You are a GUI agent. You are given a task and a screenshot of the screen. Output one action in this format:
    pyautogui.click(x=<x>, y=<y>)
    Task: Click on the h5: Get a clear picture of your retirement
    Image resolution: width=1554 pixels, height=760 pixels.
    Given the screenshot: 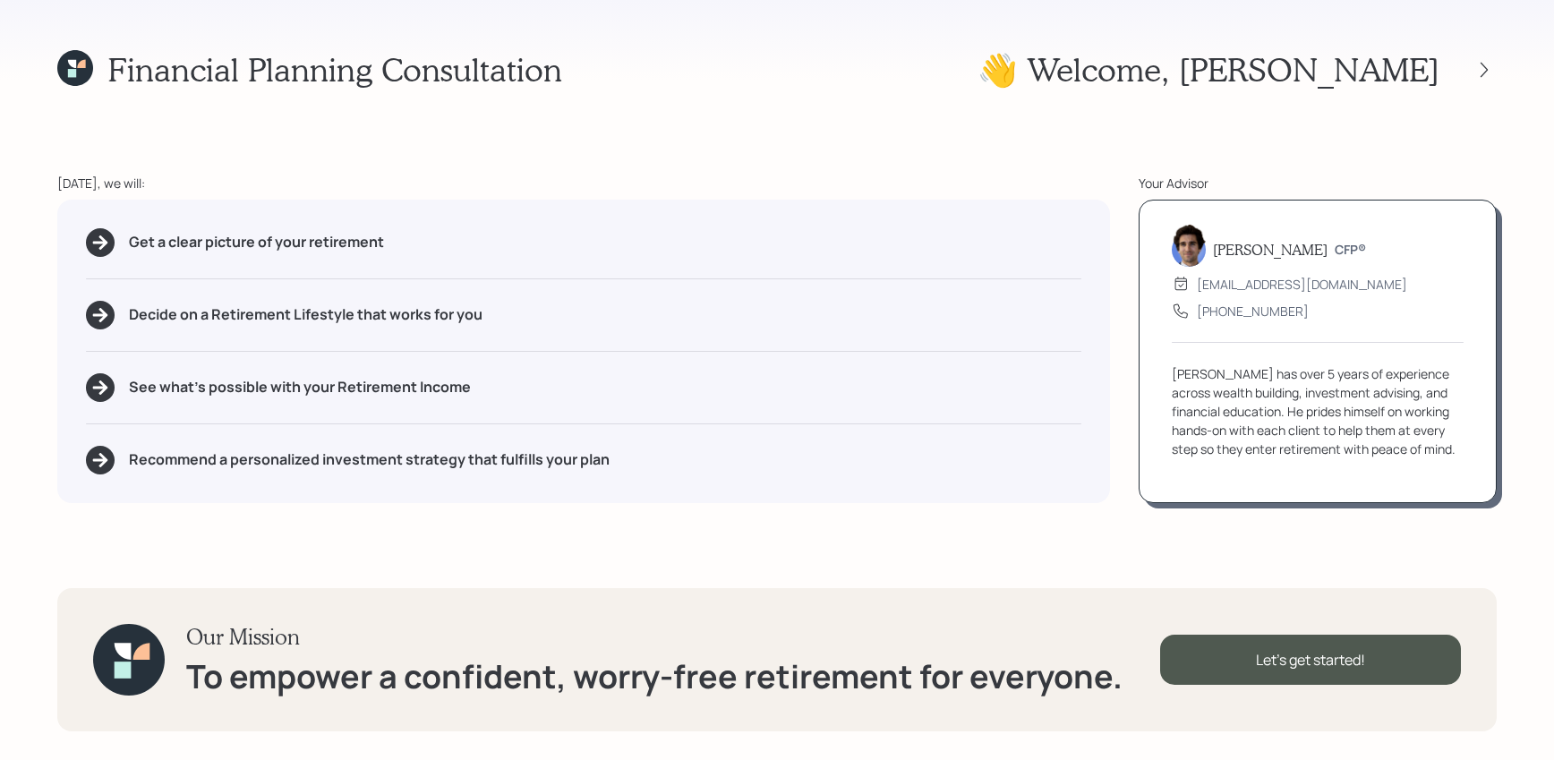 What is the action you would take?
    pyautogui.click(x=256, y=242)
    